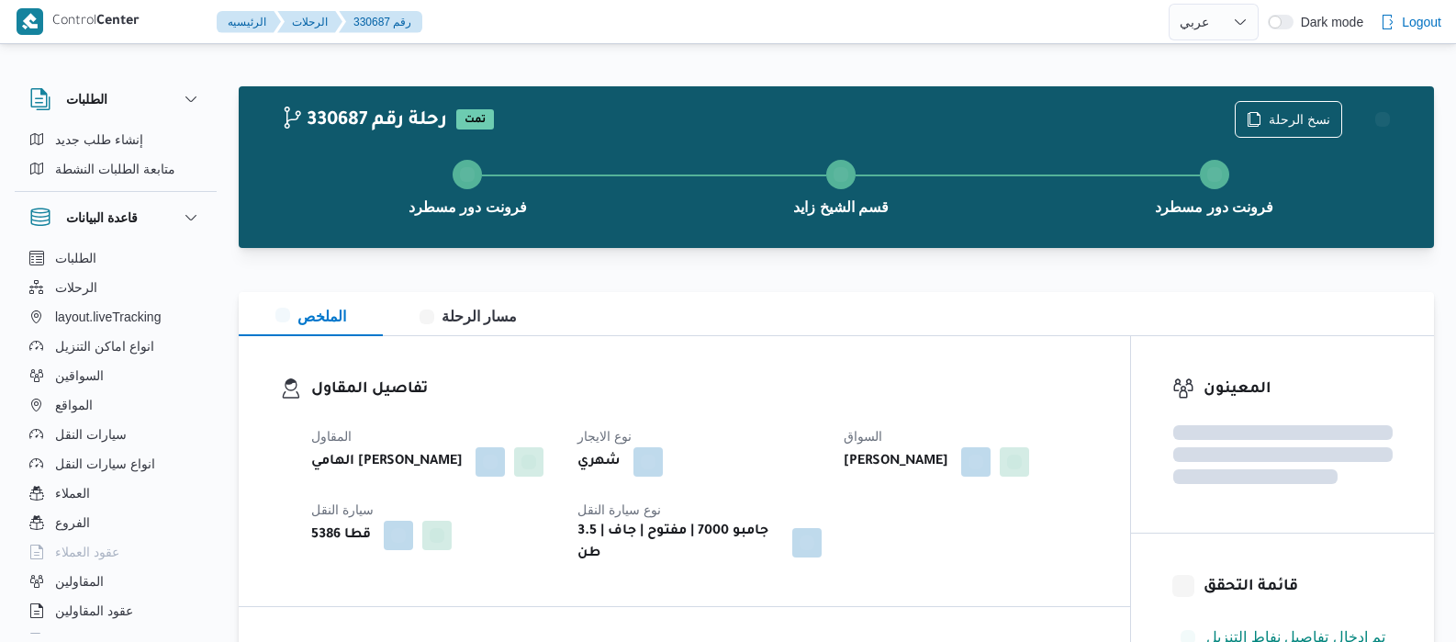 The image size is (1456, 642). I want to click on span: انواع اماكن التنزيل, so click(105, 346).